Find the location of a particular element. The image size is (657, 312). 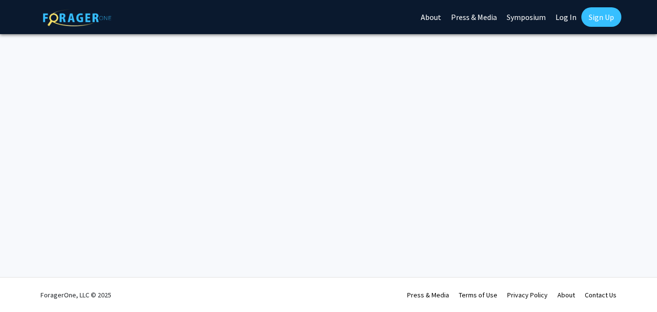

a: Contact Us is located at coordinates (600, 295).